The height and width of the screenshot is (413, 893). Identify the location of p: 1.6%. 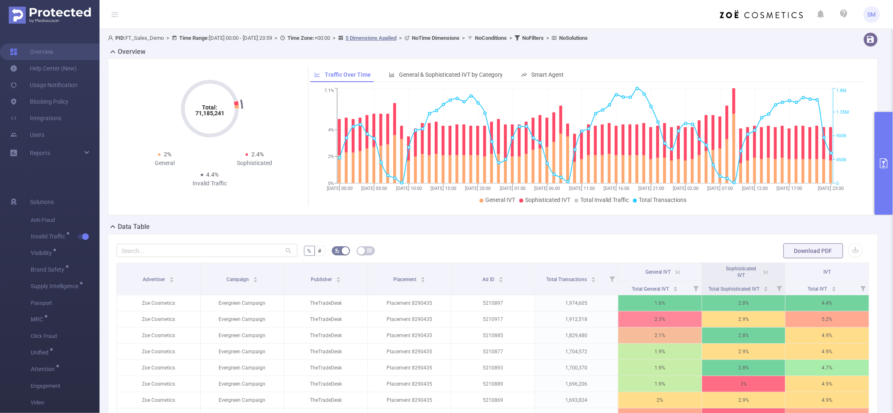
(660, 303).